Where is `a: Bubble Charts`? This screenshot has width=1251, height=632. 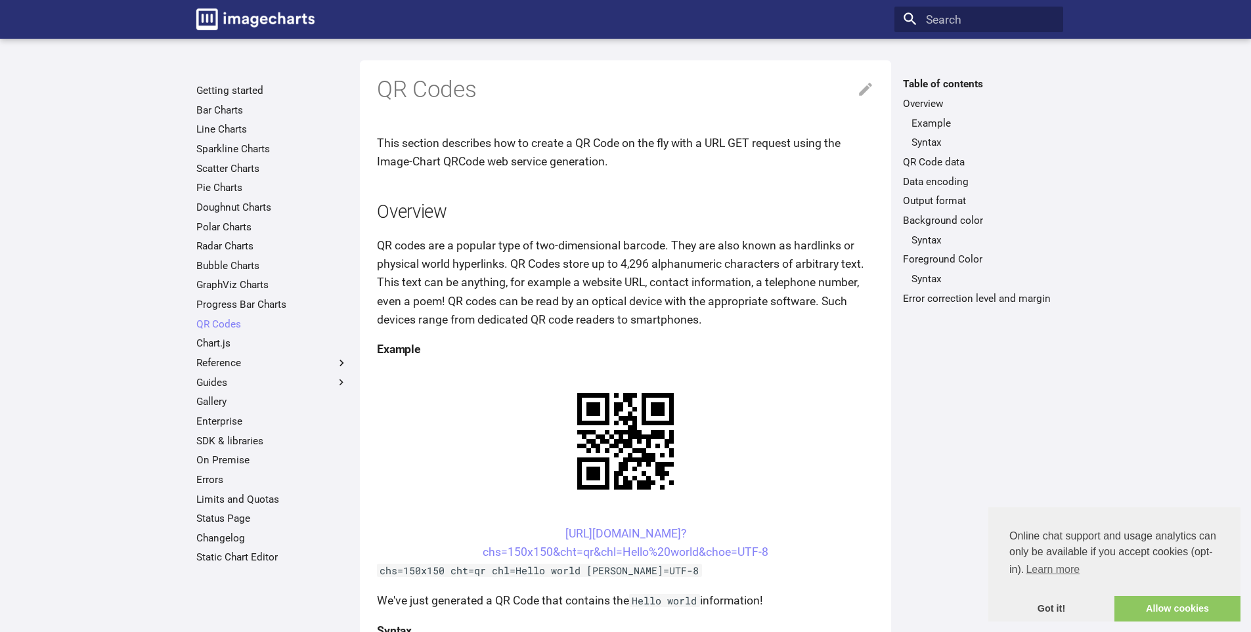
a: Bubble Charts is located at coordinates (272, 266).